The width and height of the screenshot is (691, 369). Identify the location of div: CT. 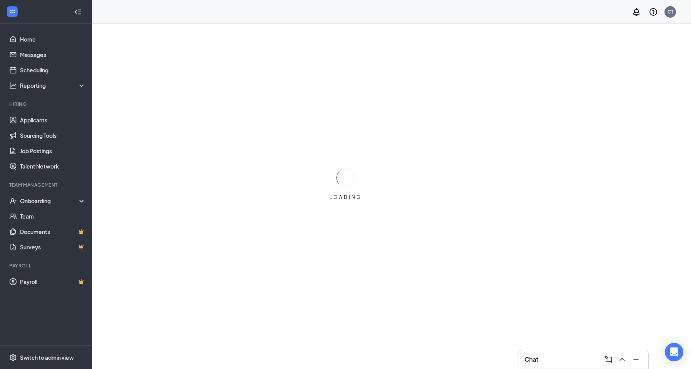
(670, 12).